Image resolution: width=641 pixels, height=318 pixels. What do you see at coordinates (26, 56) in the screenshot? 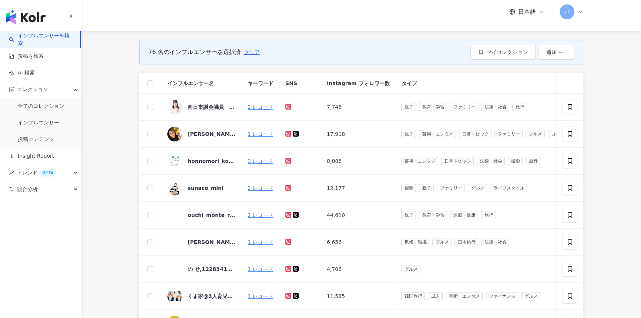
I see `a: 投稿を検索` at bounding box center [26, 56].